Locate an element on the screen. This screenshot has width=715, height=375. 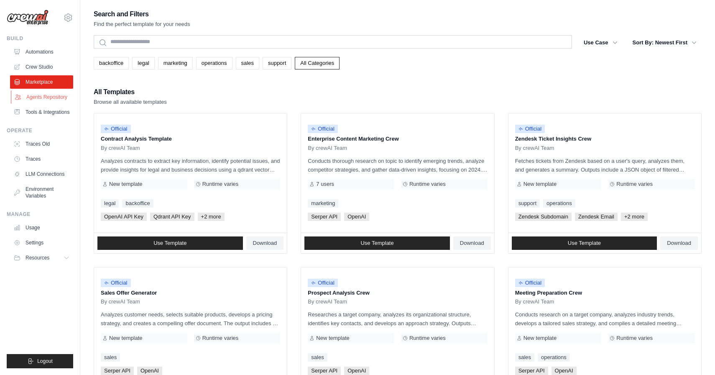
span: OpenAI API Key is located at coordinates (124, 217).